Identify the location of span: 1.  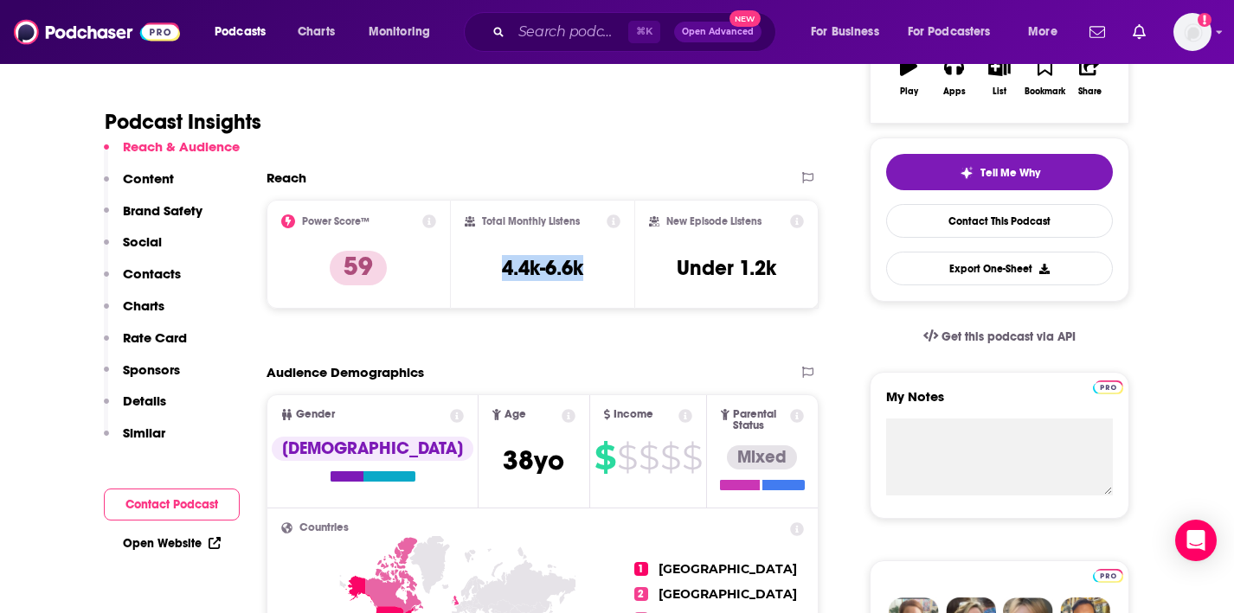
(641, 569).